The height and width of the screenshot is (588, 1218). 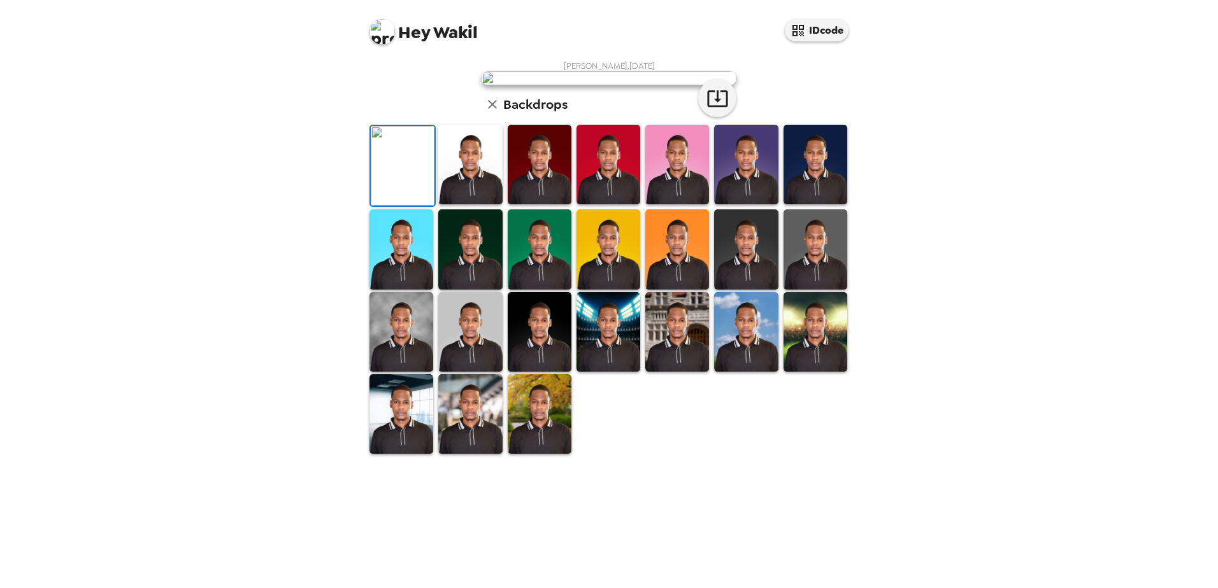 I want to click on h6: Backdrops, so click(x=535, y=104).